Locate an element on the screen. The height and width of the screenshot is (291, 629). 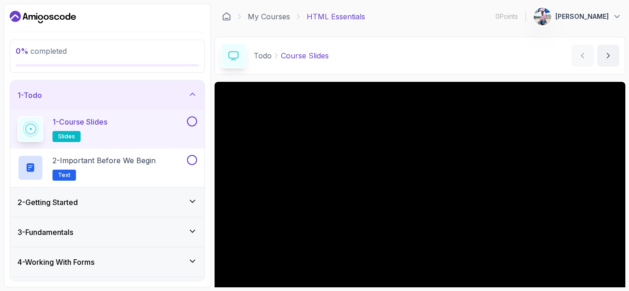
button: 2-Getting Started is located at coordinates (107, 203).